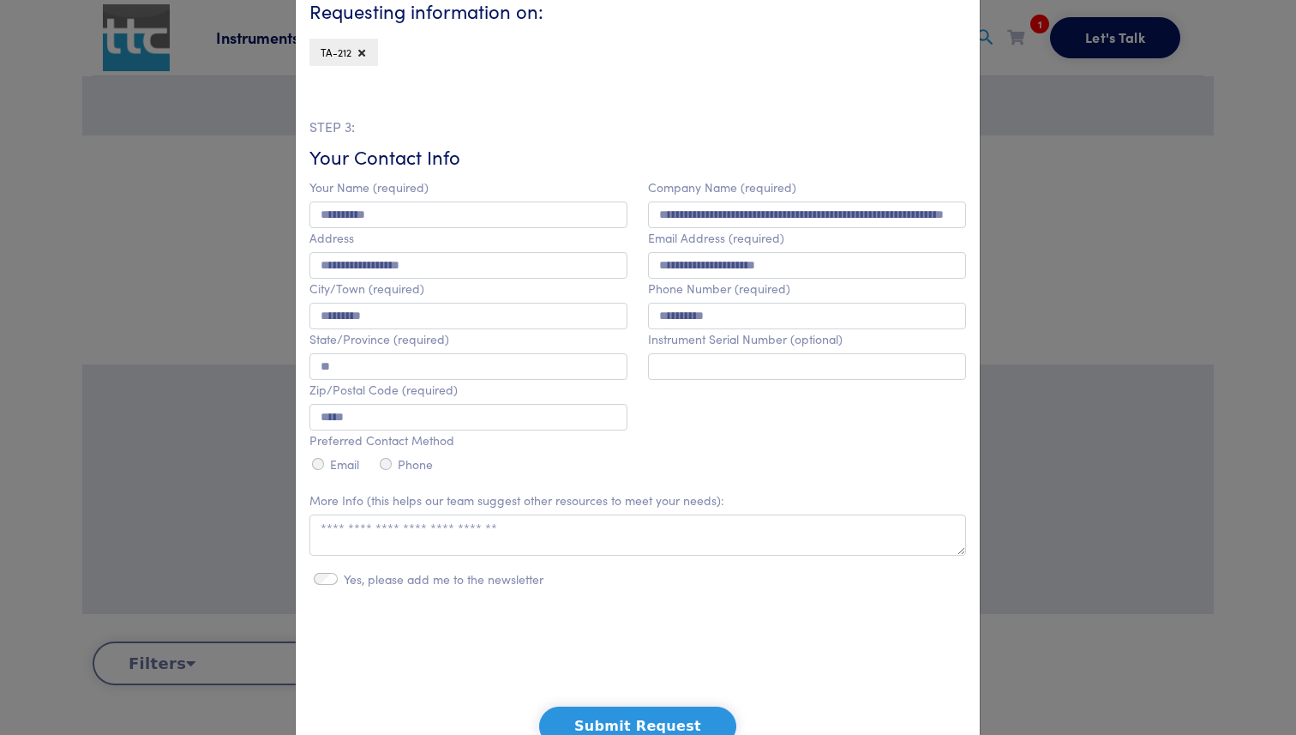 Image resolution: width=1296 pixels, height=735 pixels. Describe the element at coordinates (415, 464) in the screenshot. I see `label: Phone` at that location.